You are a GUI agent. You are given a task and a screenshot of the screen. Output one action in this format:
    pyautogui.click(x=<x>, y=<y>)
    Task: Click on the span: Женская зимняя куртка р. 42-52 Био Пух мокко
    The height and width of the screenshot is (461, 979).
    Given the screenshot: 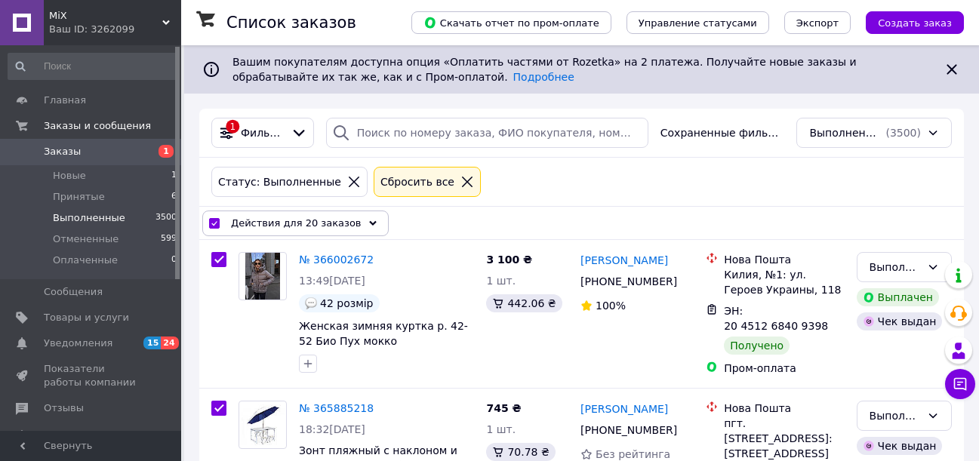 What is the action you would take?
    pyautogui.click(x=383, y=334)
    